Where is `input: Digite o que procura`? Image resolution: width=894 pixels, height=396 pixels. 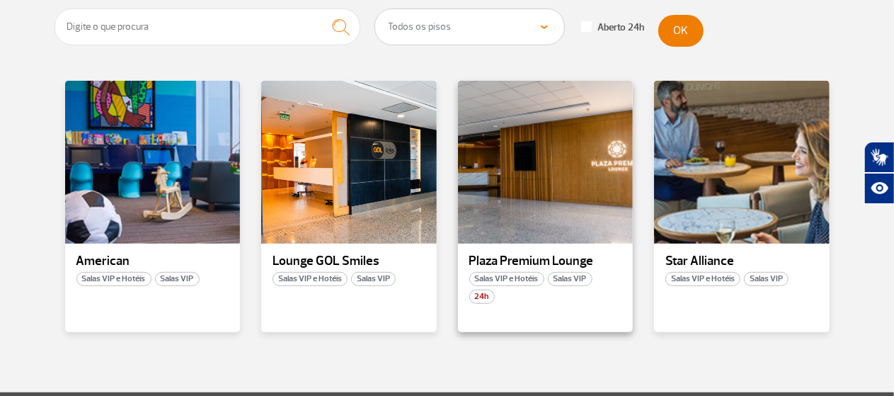 input: Digite o que procura is located at coordinates (207, 27).